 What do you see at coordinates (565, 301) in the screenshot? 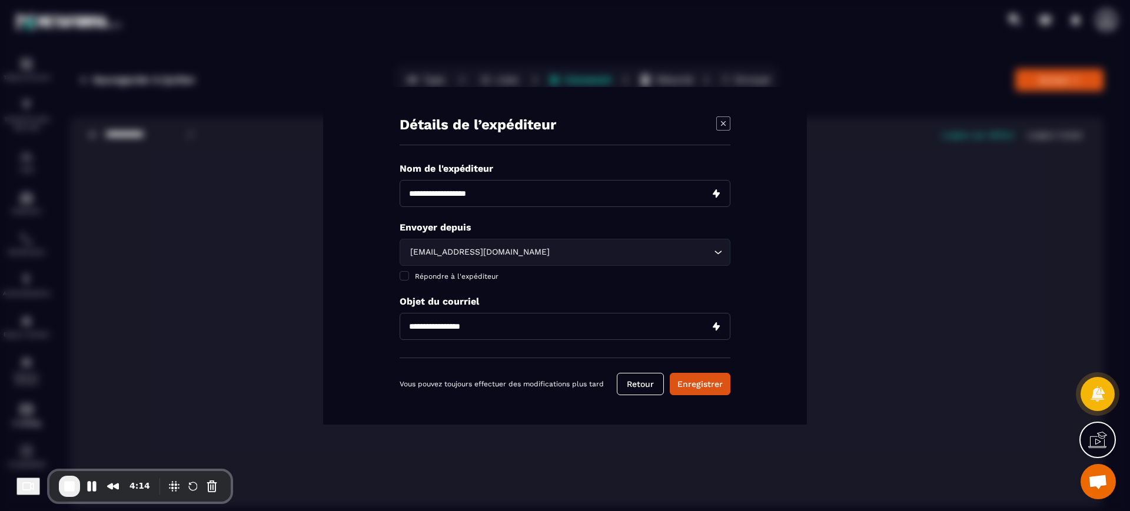
I see `p: Objet du courriel` at bounding box center [565, 301].